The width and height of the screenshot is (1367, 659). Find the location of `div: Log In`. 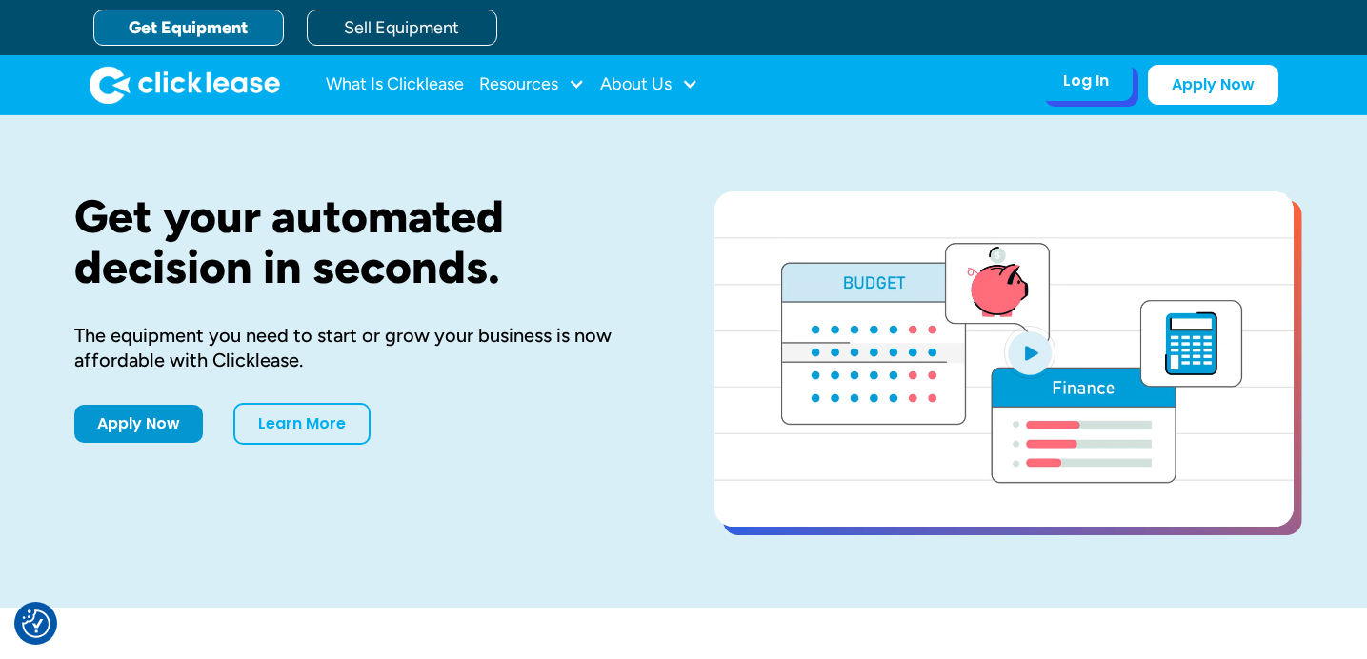

div: Log In is located at coordinates (1086, 81).